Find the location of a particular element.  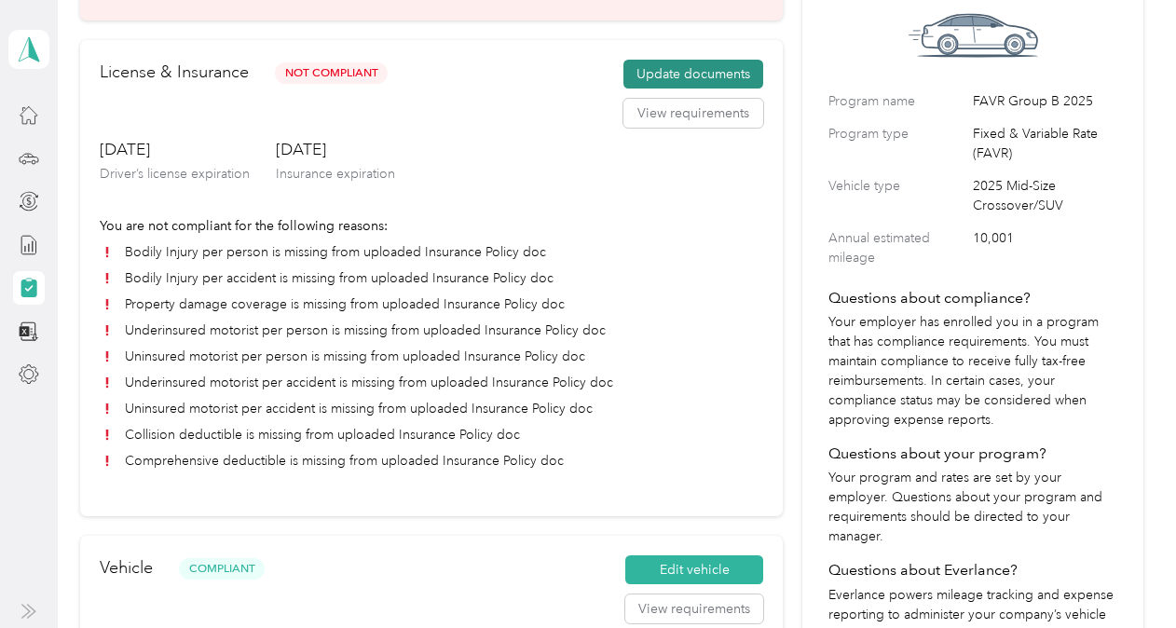

h4: Questions about your program? is located at coordinates (973, 454).